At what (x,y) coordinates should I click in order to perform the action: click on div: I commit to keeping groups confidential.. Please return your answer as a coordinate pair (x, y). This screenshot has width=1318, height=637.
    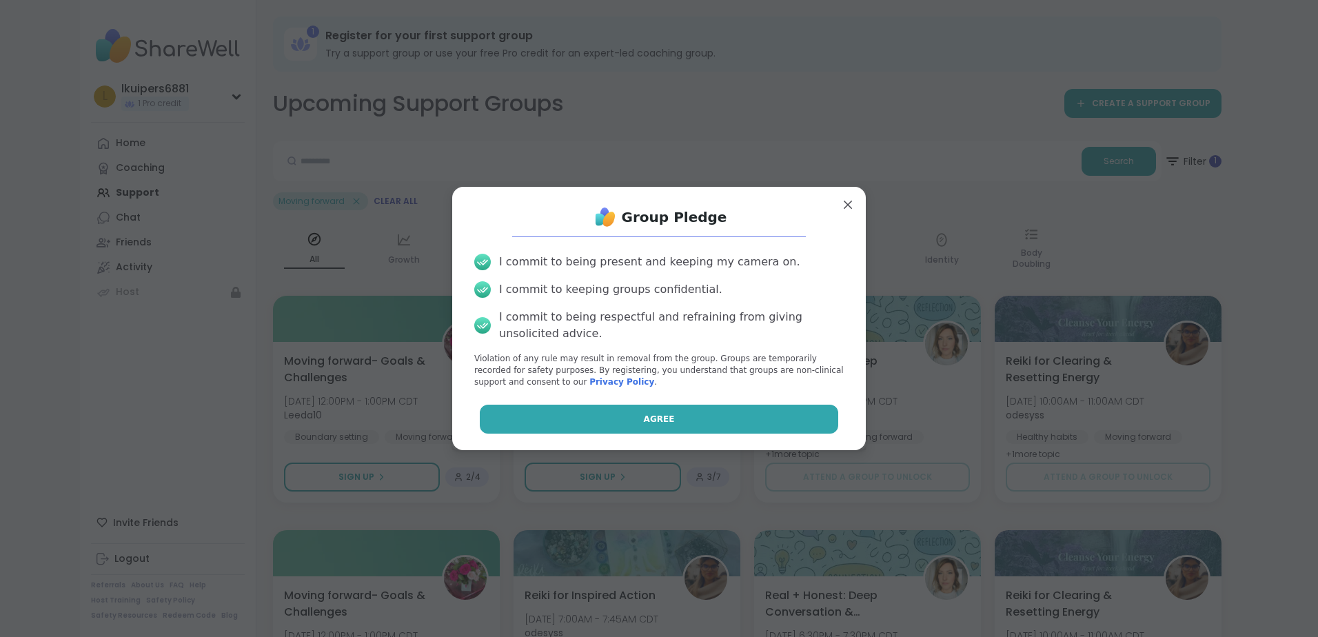
    Looking at the image, I should click on (611, 290).